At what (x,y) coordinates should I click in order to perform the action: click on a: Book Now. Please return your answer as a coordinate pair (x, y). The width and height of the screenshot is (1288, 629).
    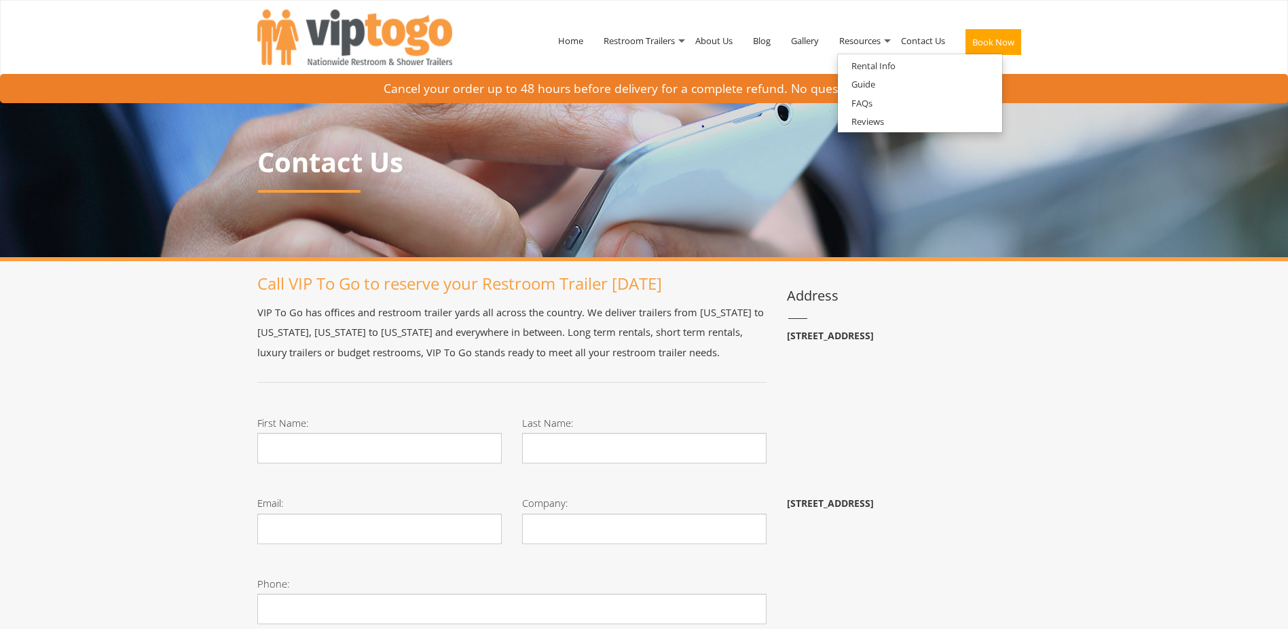
    Looking at the image, I should click on (993, 45).